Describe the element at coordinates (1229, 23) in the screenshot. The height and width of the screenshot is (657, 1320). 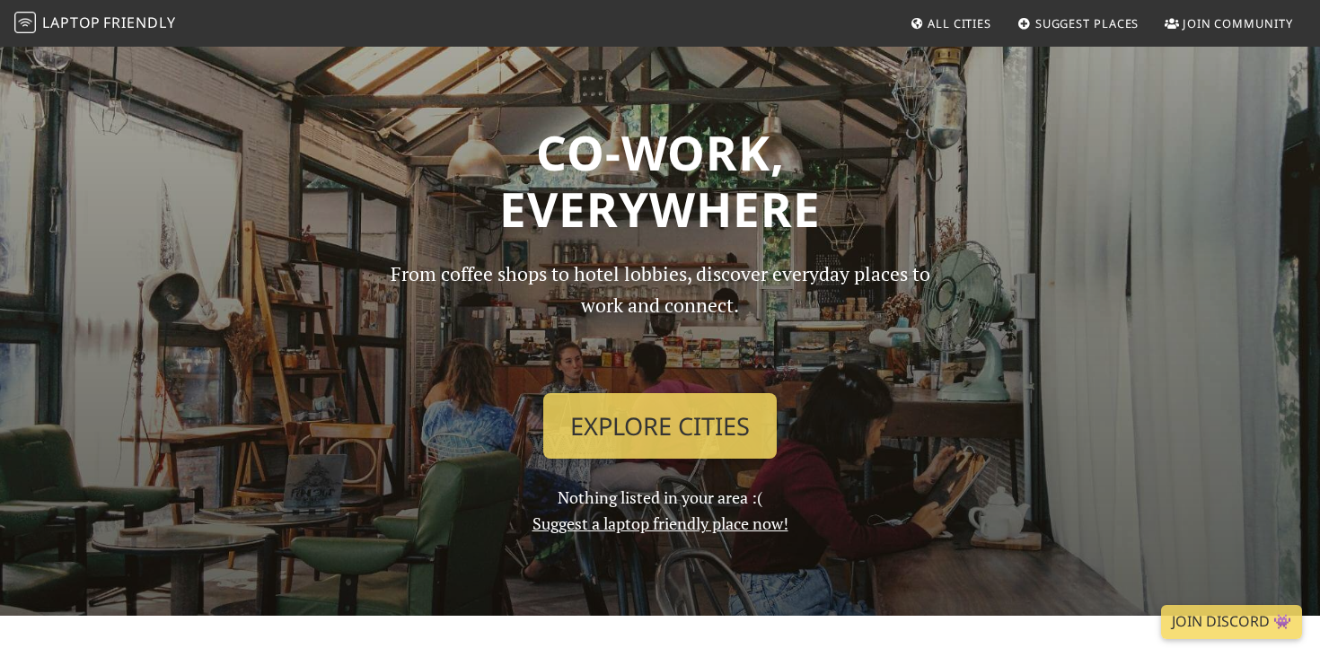
I see `a: Join Community` at that location.